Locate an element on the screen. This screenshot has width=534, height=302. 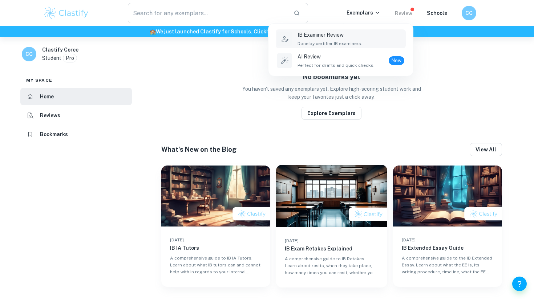
a: IB Examiner ReviewDone by certifier IB examiners. is located at coordinates (341, 39).